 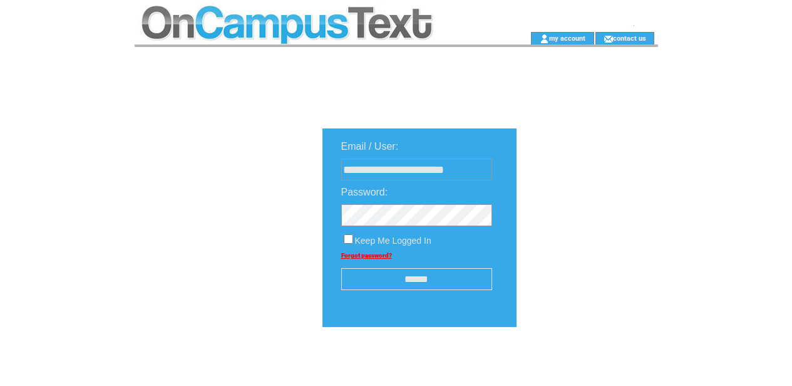 What do you see at coordinates (393, 240) in the screenshot?
I see `span: Keep Me Logged In` at bounding box center [393, 240].